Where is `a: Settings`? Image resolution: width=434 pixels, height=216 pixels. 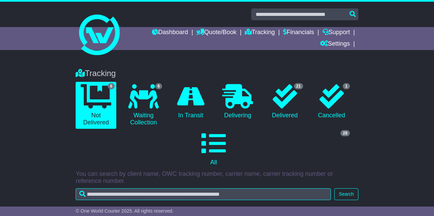
a: Settings is located at coordinates (335, 44).